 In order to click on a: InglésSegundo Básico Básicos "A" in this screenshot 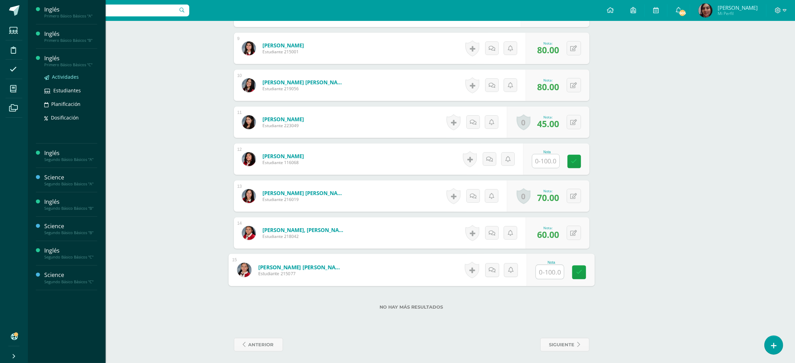, I will do `click(71, 155)`.